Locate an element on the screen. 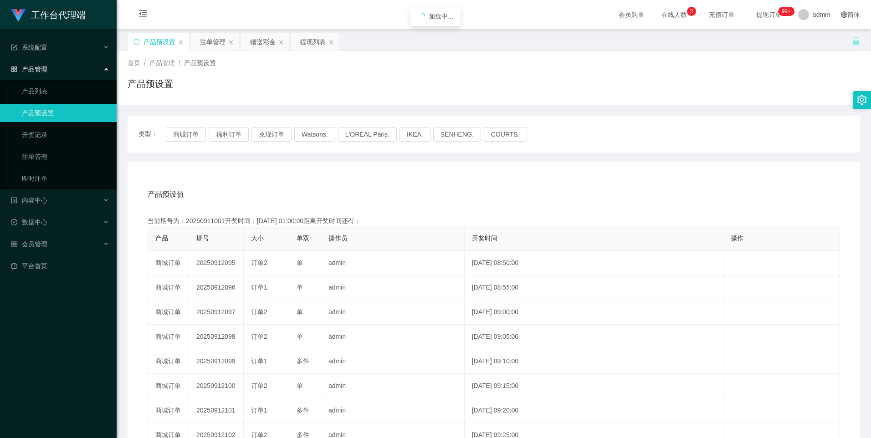 The height and width of the screenshot is (438, 871). a: 图标: dashboard平台首页 is located at coordinates (60, 266).